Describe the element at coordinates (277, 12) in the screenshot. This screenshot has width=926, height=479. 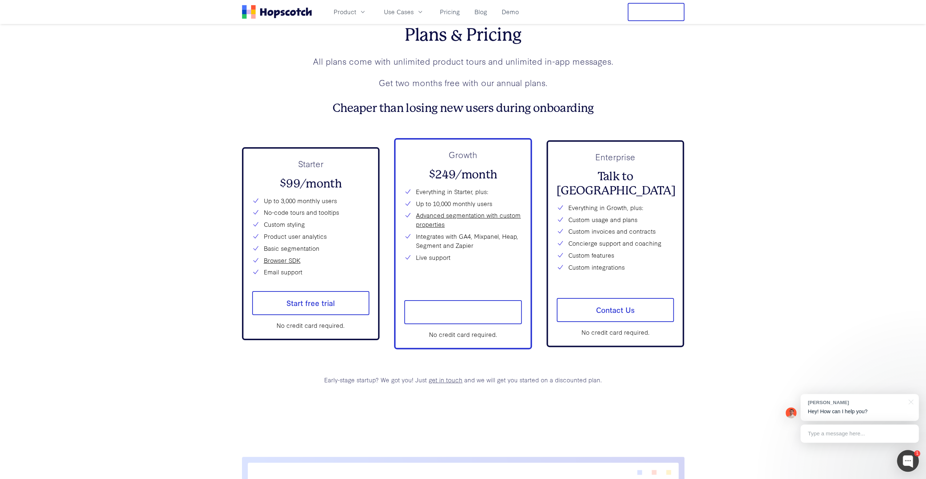
I see `a: Home` at that location.